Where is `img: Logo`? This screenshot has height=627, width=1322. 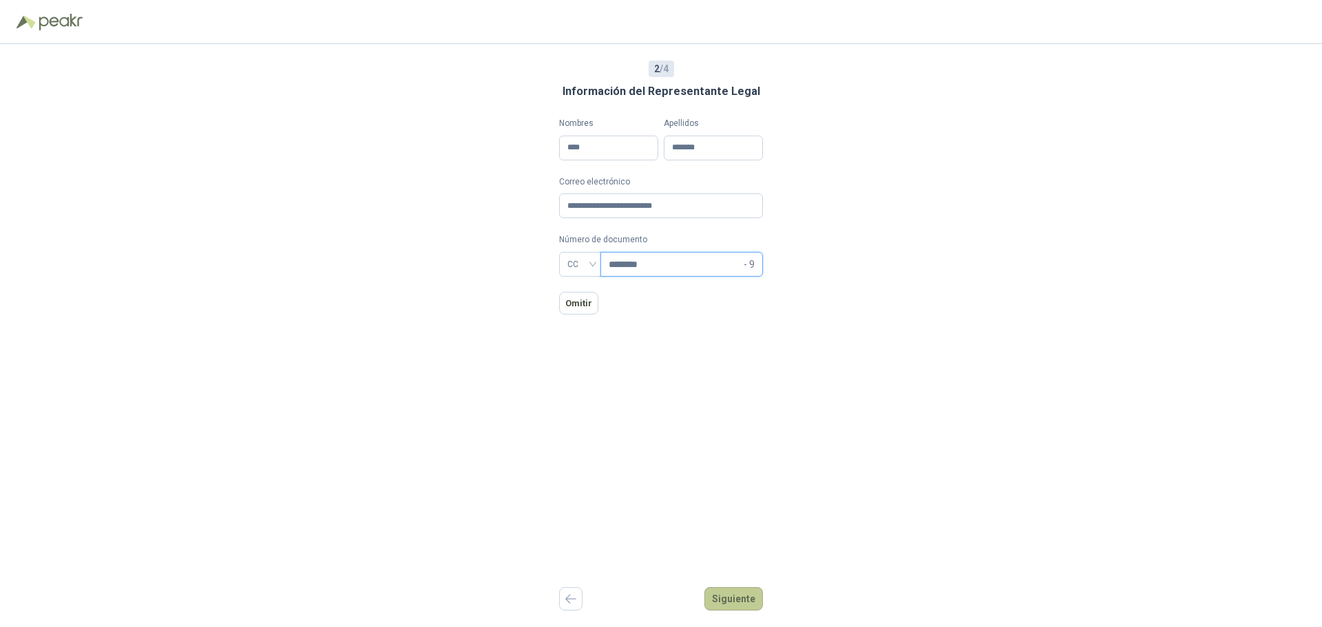
img: Logo is located at coordinates (26, 22).